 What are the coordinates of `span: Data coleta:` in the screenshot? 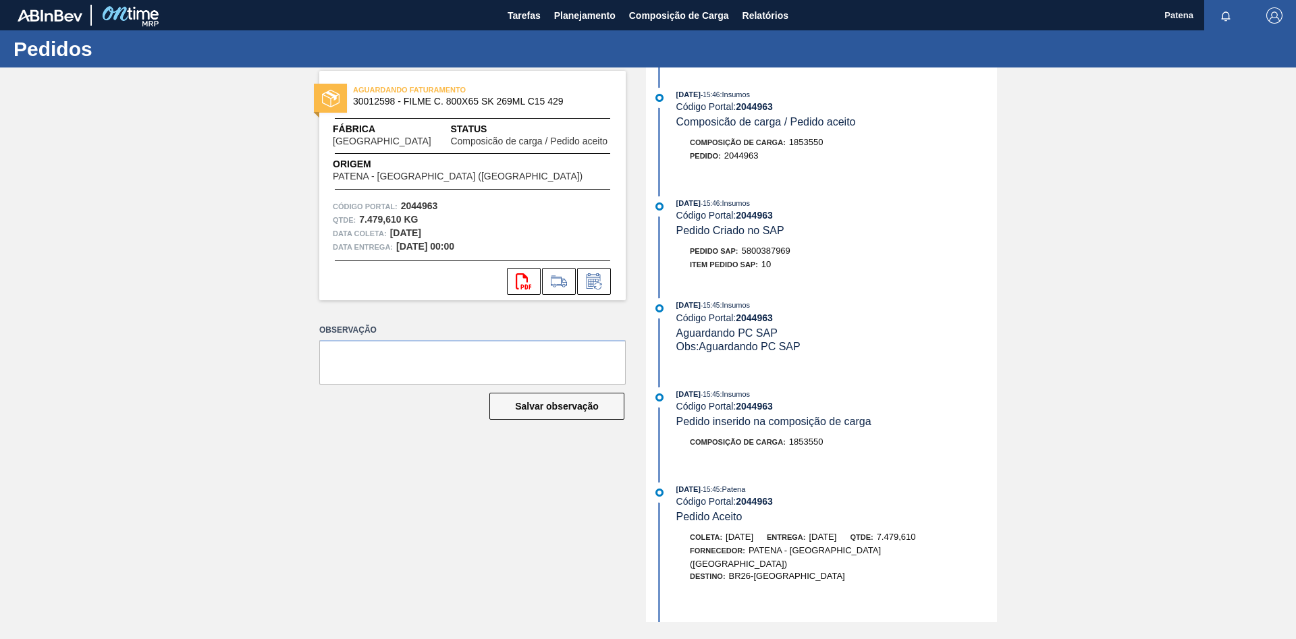 It's located at (360, 234).